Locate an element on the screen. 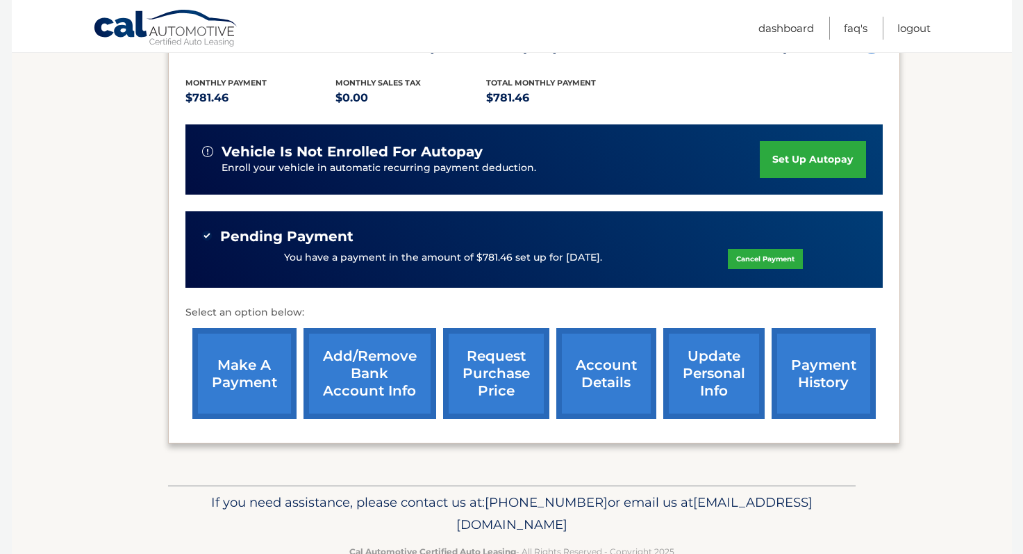 The image size is (1023, 554). a: update personal info is located at coordinates (714, 373).